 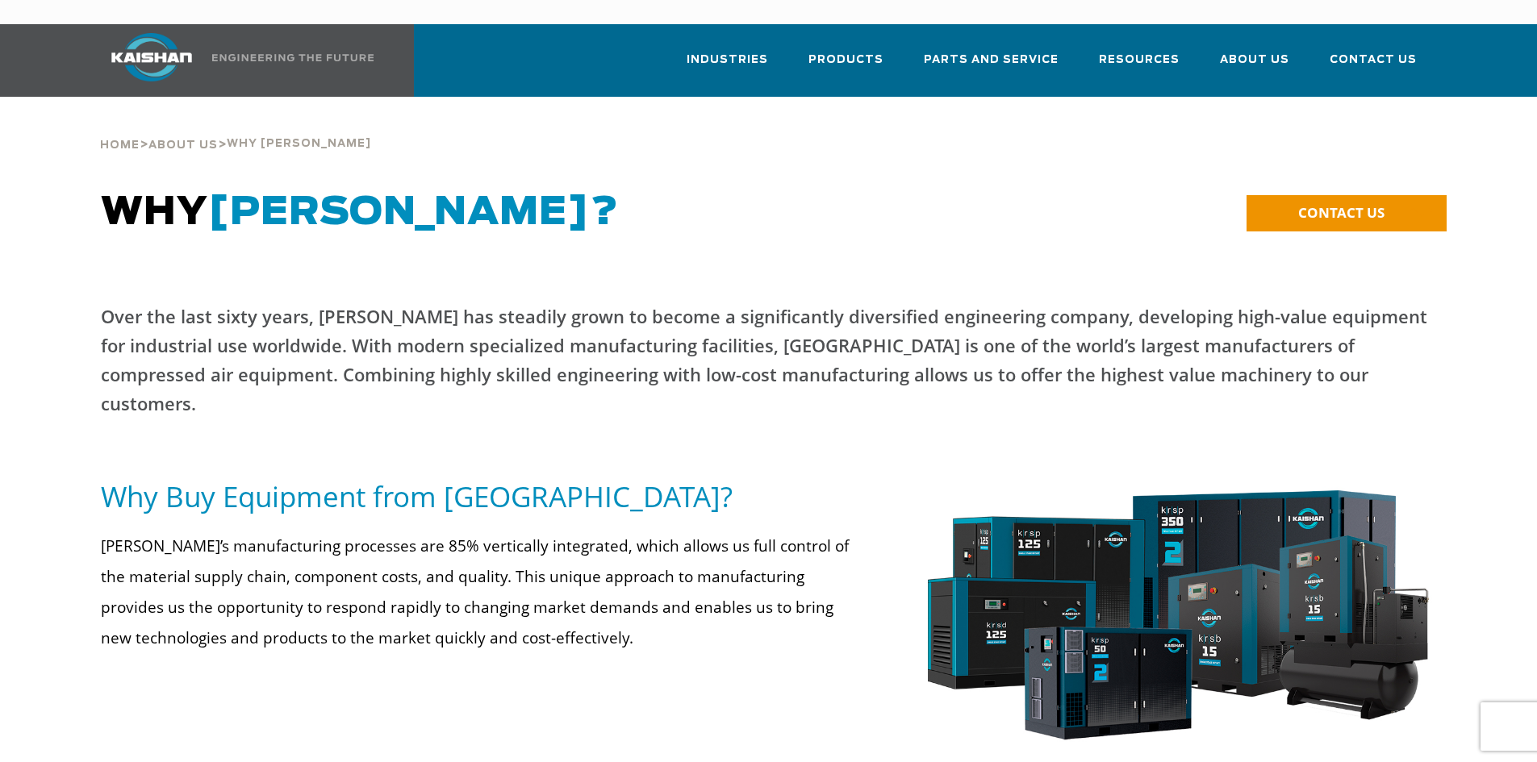 What do you see at coordinates (1139, 60) in the screenshot?
I see `span: Resources` at bounding box center [1139, 60].